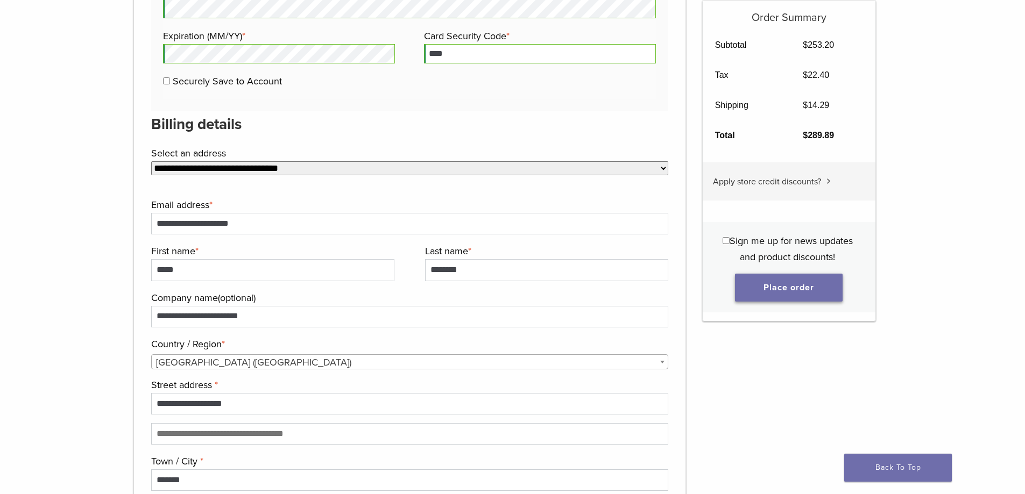 The height and width of the screenshot is (494, 1025). Describe the element at coordinates (410, 363) in the screenshot. I see `span: United States (US)` at that location.